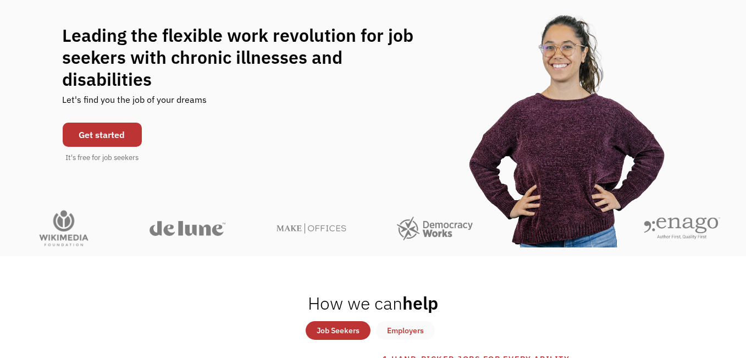  I want to click on div: Employers, so click(405, 331).